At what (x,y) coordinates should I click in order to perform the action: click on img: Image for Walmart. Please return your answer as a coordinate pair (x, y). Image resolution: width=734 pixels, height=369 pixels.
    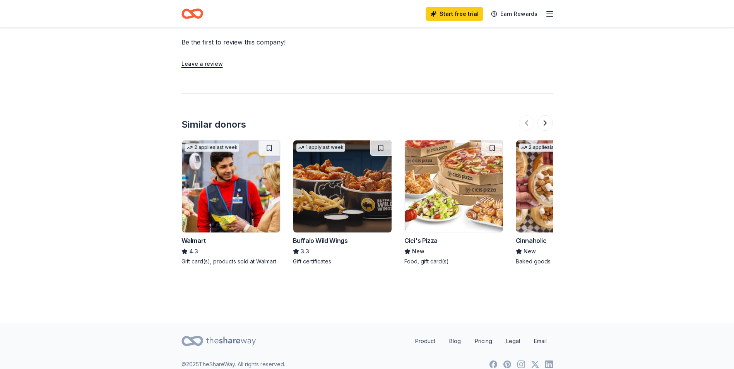
    Looking at the image, I should click on (231, 186).